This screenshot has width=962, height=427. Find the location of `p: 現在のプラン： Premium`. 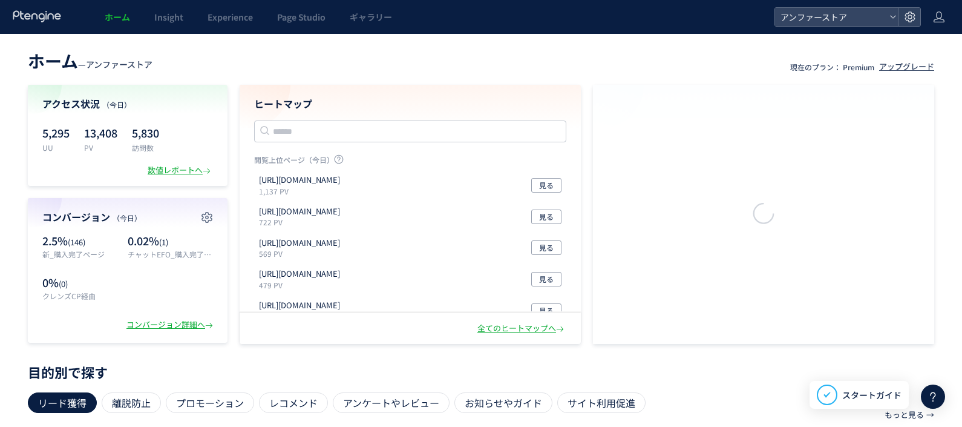

p: 現在のプラン： Premium is located at coordinates (832, 67).